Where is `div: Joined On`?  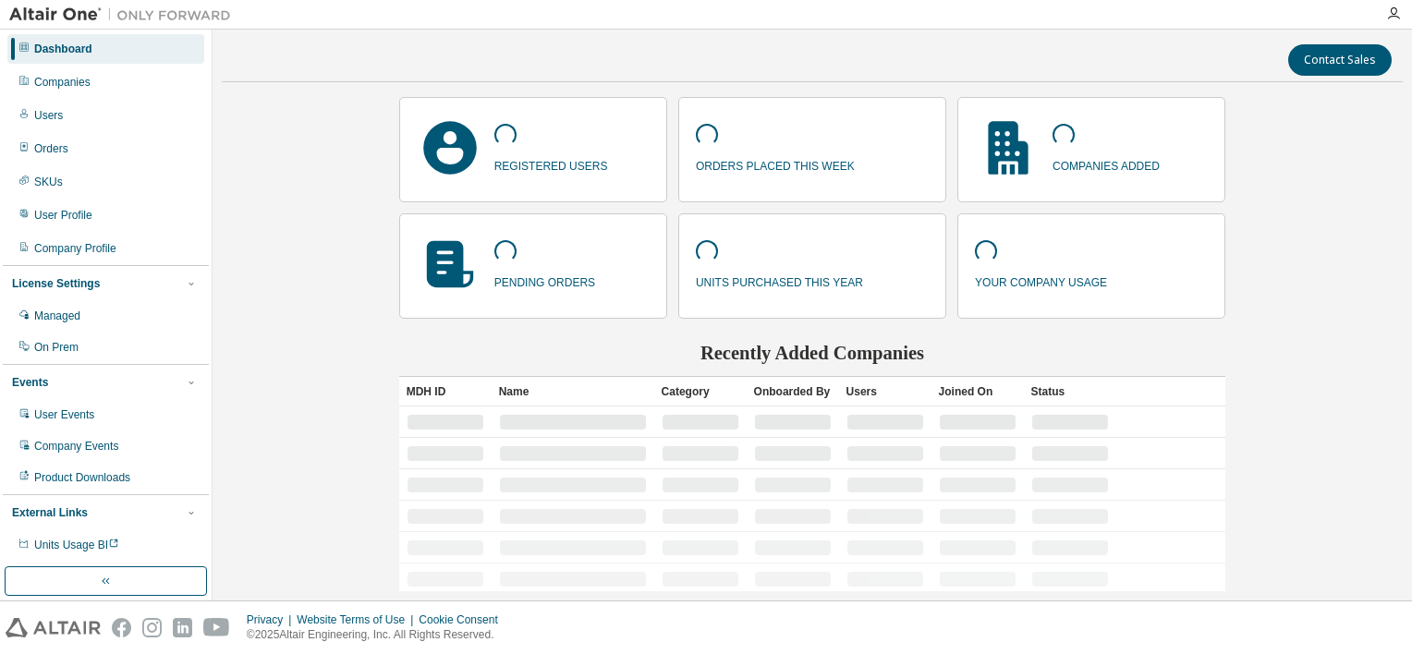
div: Joined On is located at coordinates (978, 392).